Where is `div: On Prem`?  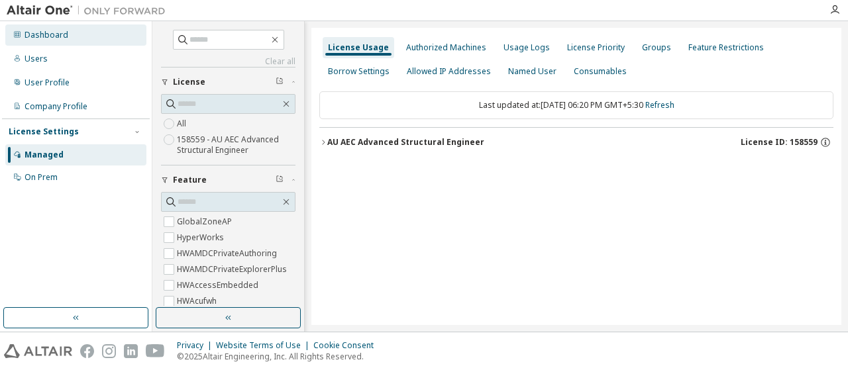 div: On Prem is located at coordinates (41, 178).